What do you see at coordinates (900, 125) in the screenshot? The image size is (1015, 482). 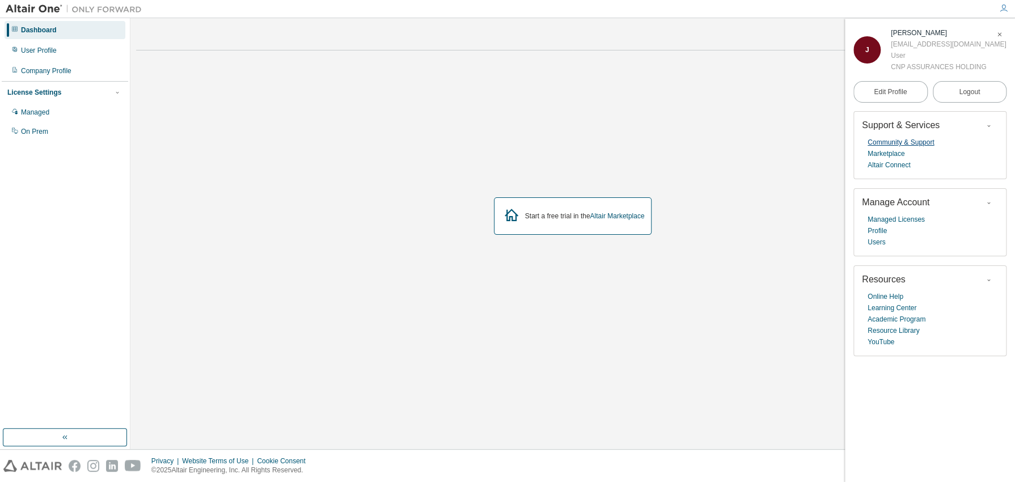 I see `span: Support & Services` at bounding box center [900, 125].